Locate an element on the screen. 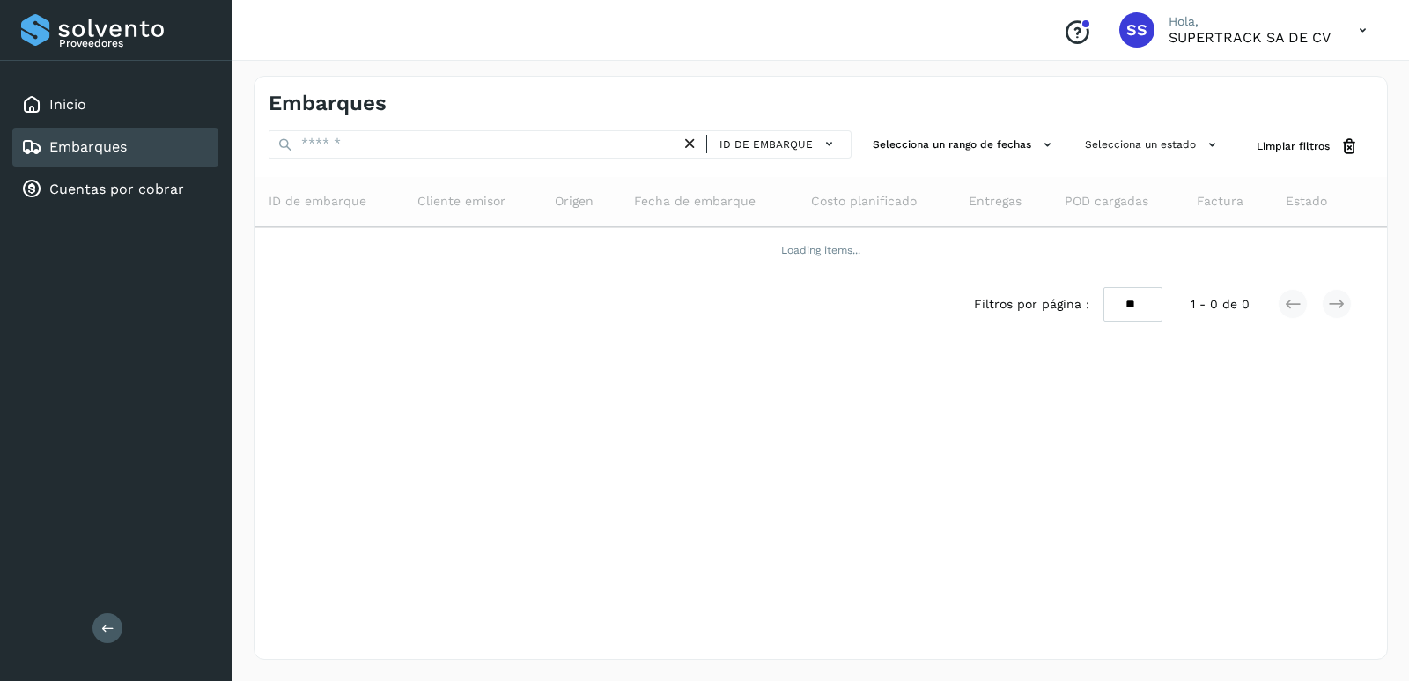 The height and width of the screenshot is (681, 1409). span: Fecha de embarque is located at coordinates (695, 201).